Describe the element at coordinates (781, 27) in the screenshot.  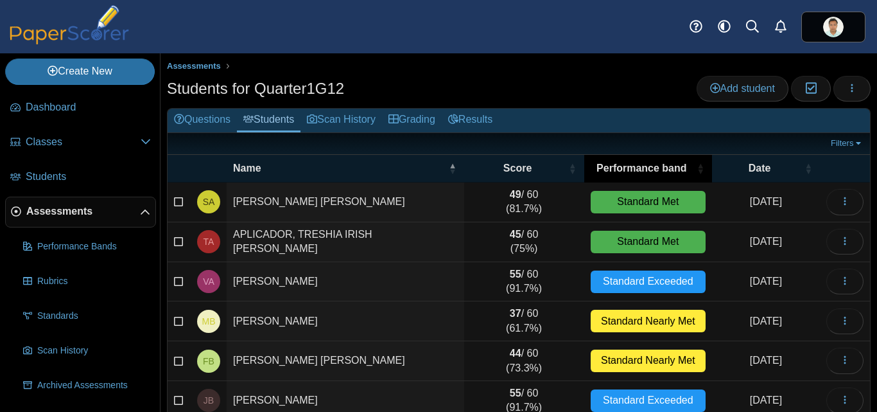
I see `a: Alerts` at that location.